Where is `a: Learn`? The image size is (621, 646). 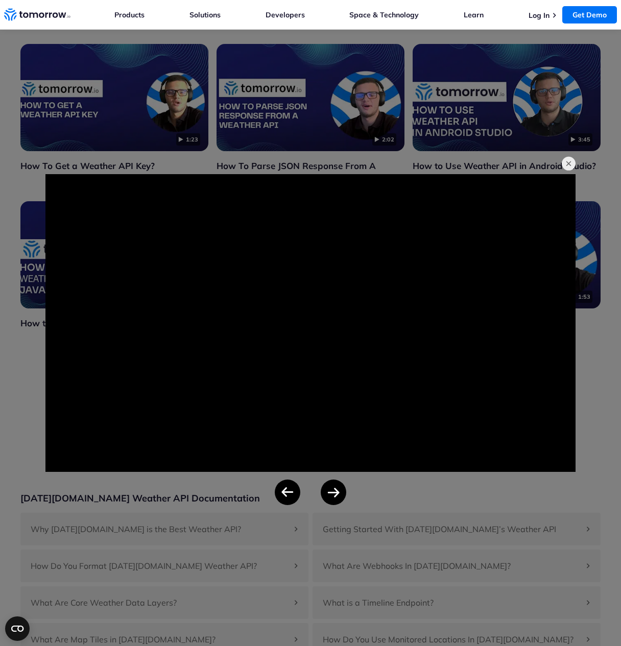
a: Learn is located at coordinates (473, 15).